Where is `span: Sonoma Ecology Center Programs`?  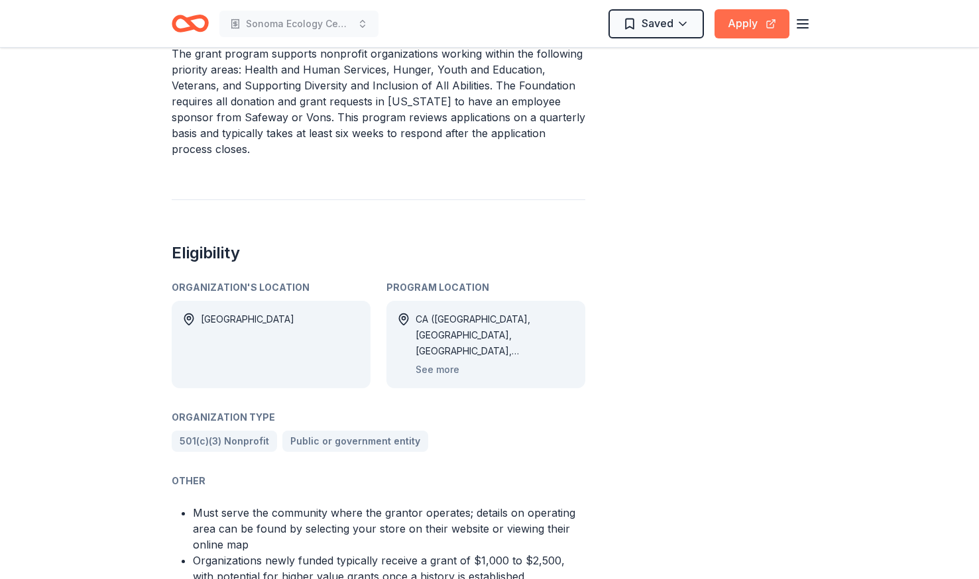 span: Sonoma Ecology Center Programs is located at coordinates (299, 24).